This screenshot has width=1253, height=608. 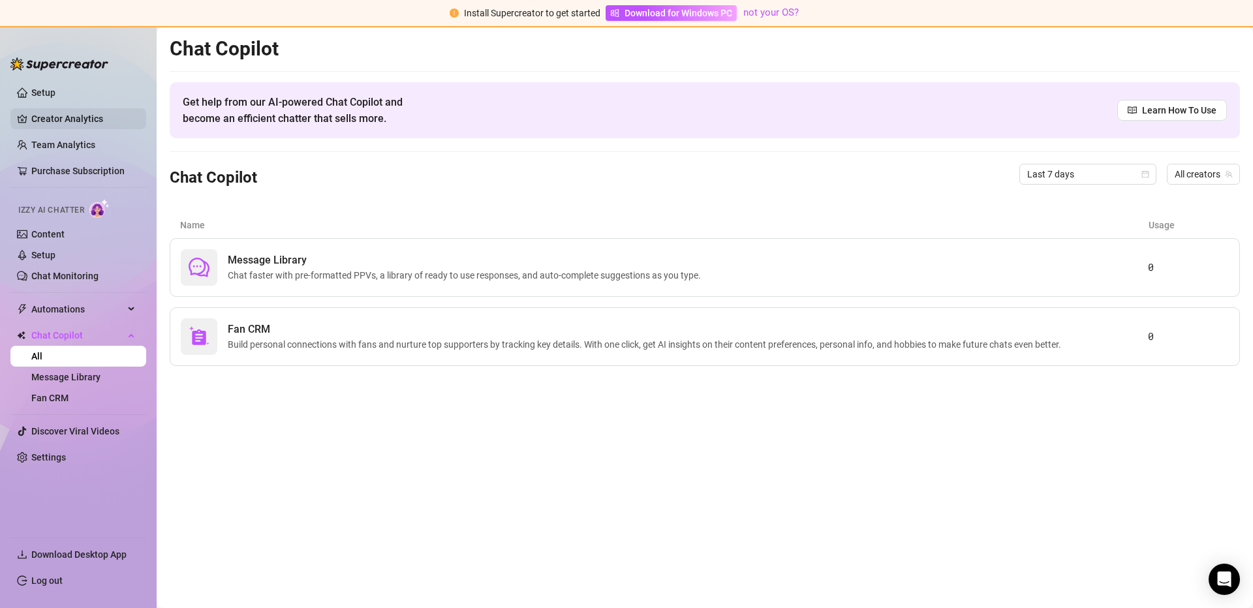 What do you see at coordinates (59, 64) in the screenshot?
I see `img: logo-BBDzfeDw.svg` at bounding box center [59, 64].